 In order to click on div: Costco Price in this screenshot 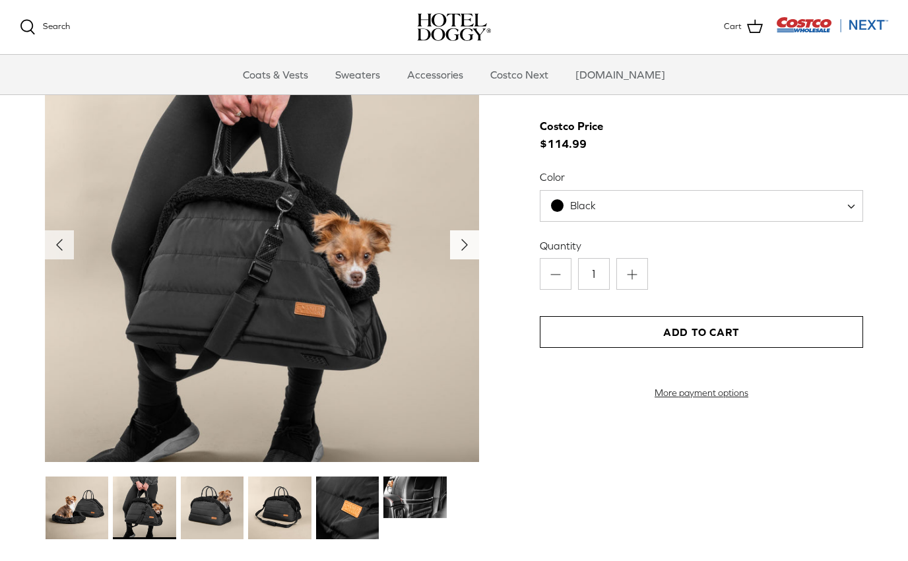, I will do `click(571, 126)`.